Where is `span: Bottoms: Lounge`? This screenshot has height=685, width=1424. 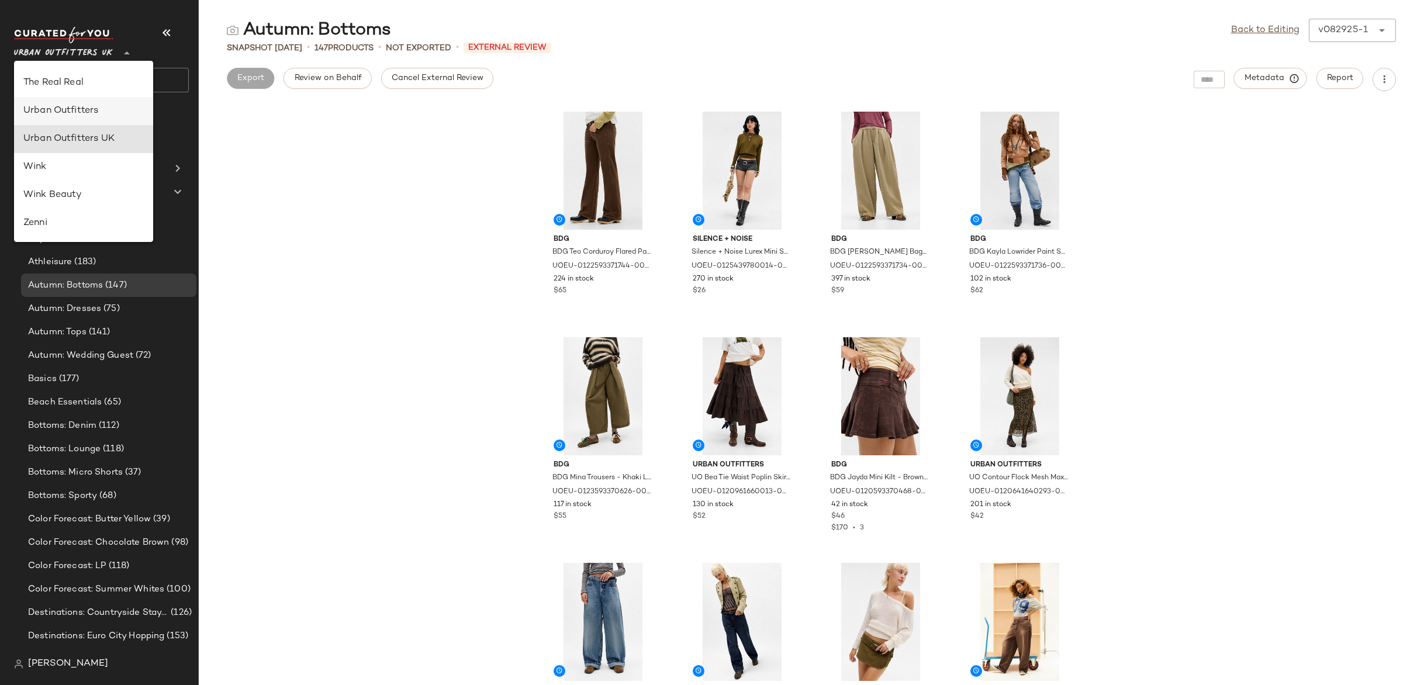
span: Bottoms: Lounge is located at coordinates (64, 449).